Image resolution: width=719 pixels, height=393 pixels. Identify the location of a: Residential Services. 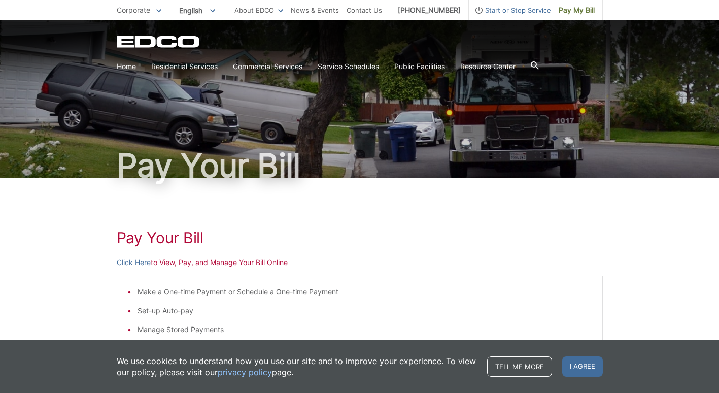
(184, 67).